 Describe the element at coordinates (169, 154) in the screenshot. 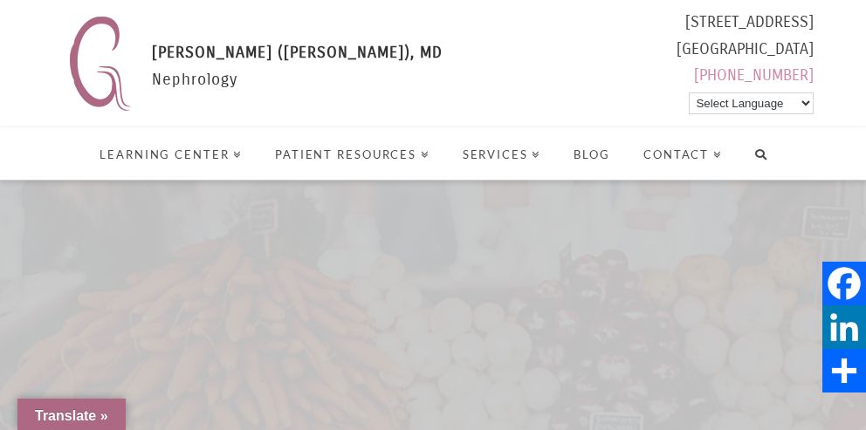

I see `a: Learning Center` at that location.